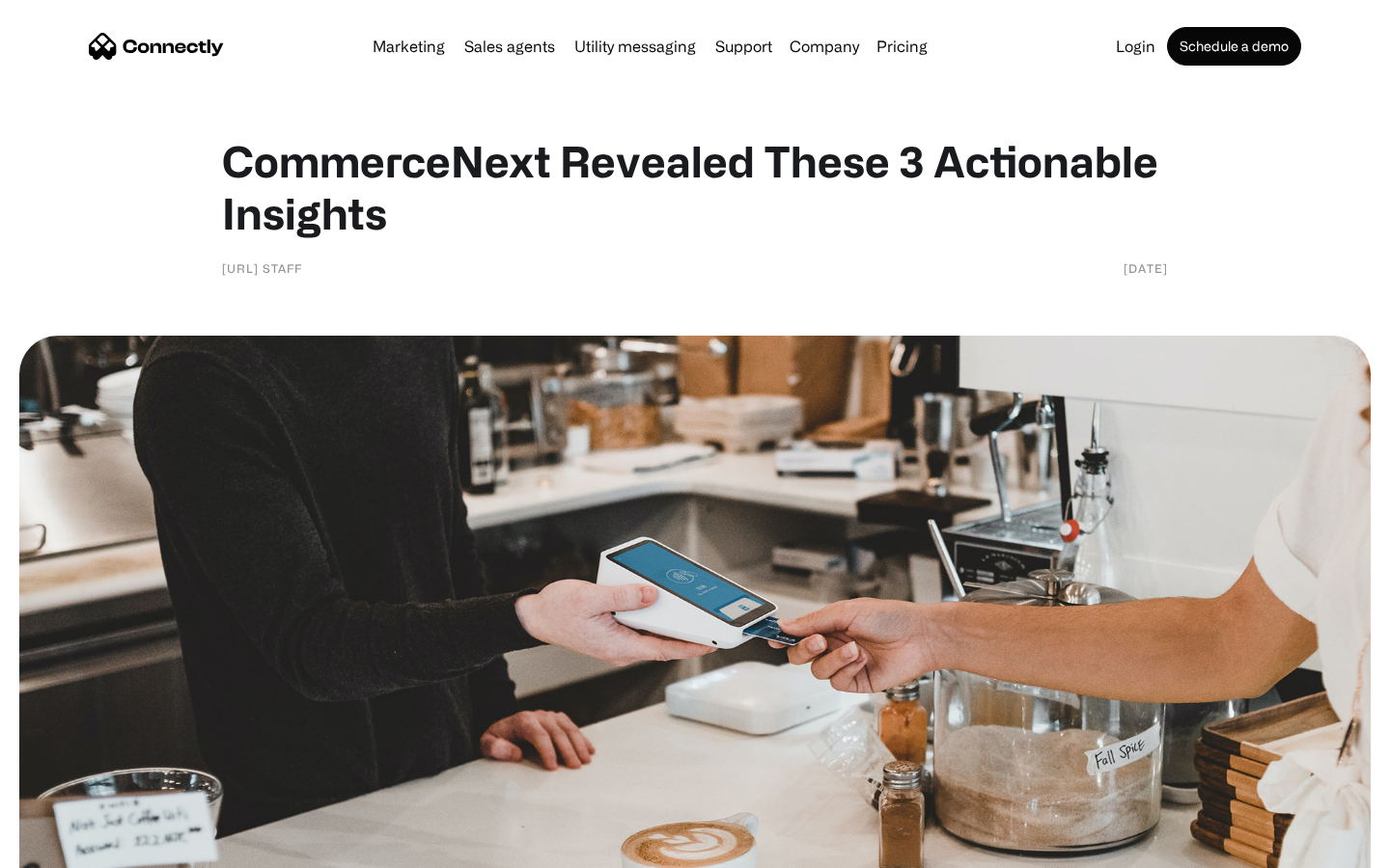 Image resolution: width=1390 pixels, height=868 pixels. I want to click on div: Company, so click(824, 46).